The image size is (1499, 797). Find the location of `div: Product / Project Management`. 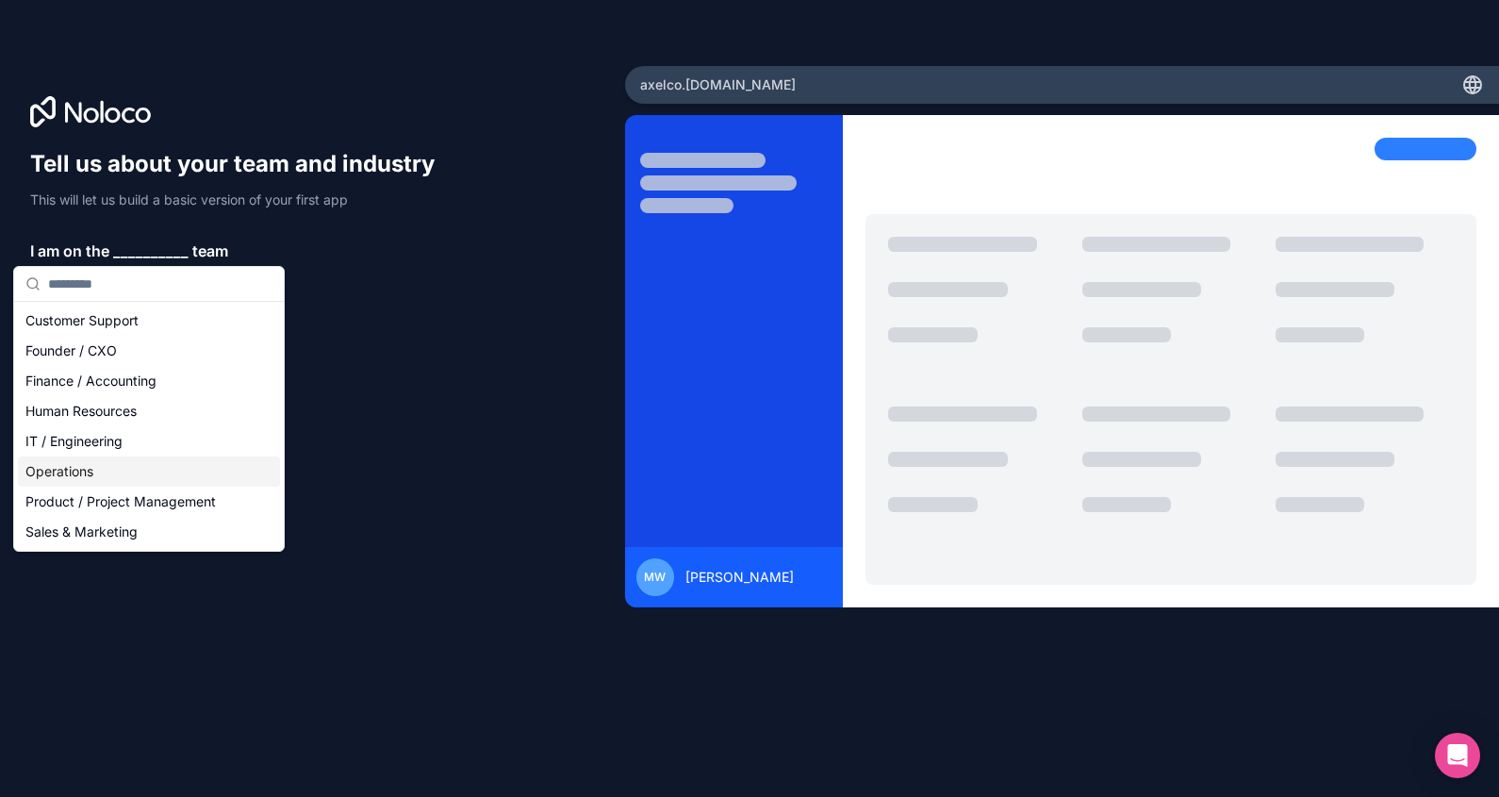

div: Product / Project Management is located at coordinates (149, 502).